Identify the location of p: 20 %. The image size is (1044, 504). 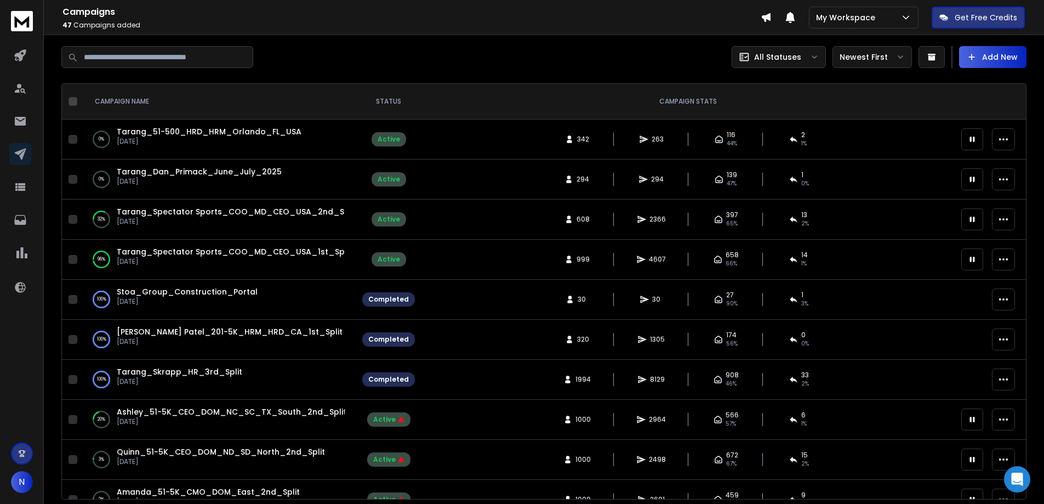
(101, 419).